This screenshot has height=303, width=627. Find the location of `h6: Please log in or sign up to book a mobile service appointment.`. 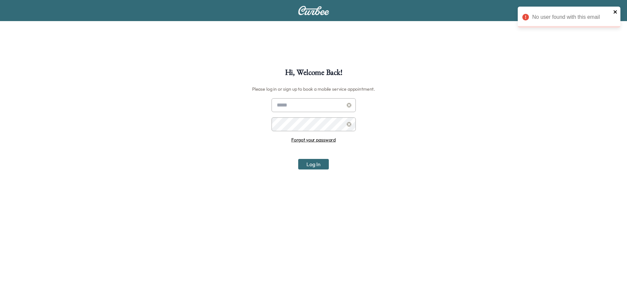

h6: Please log in or sign up to book a mobile service appointment. is located at coordinates (314, 89).